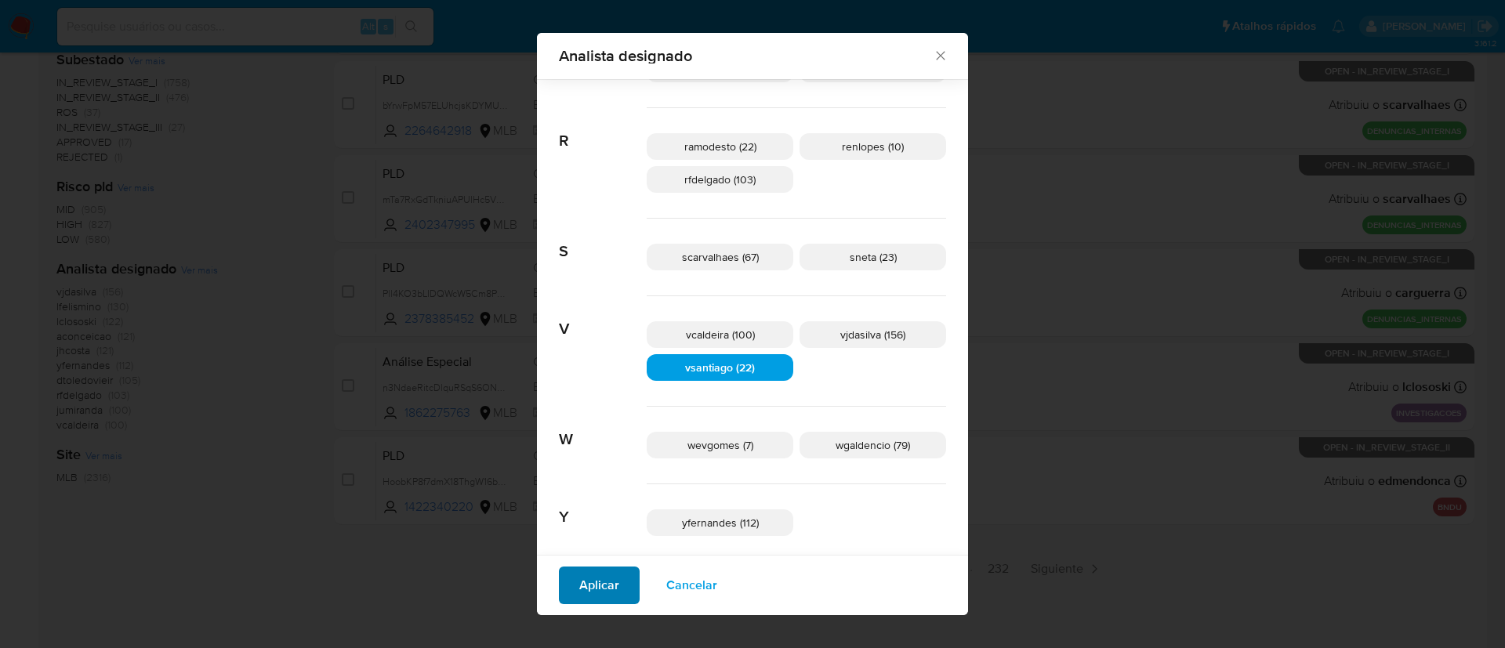  Describe the element at coordinates (719, 179) in the screenshot. I see `span: rfdelgado (103)` at that location.